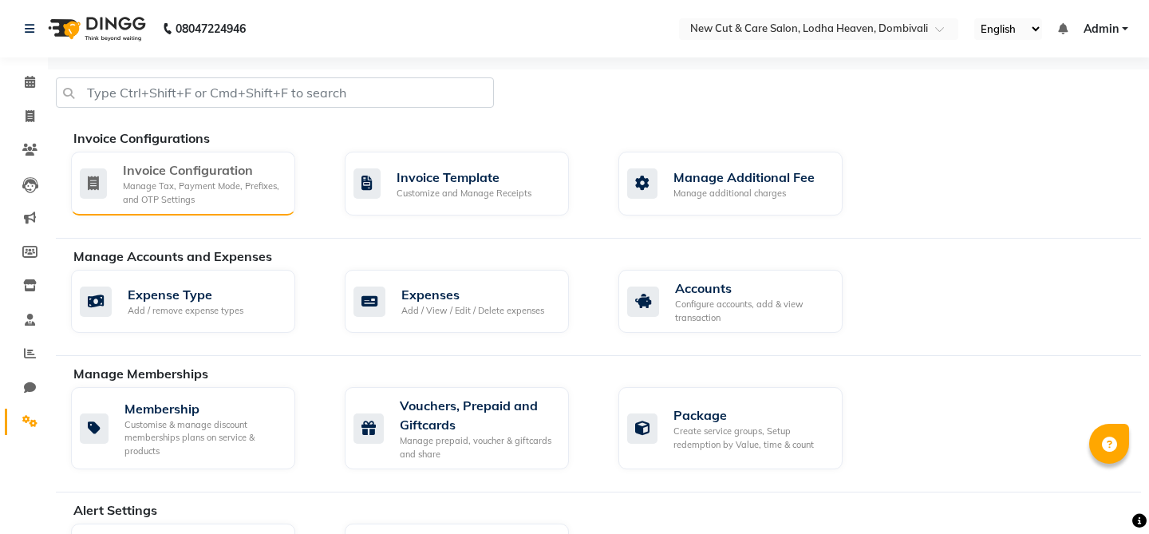  I want to click on div: Manage prepaid, voucher & giftcards and share, so click(478, 447).